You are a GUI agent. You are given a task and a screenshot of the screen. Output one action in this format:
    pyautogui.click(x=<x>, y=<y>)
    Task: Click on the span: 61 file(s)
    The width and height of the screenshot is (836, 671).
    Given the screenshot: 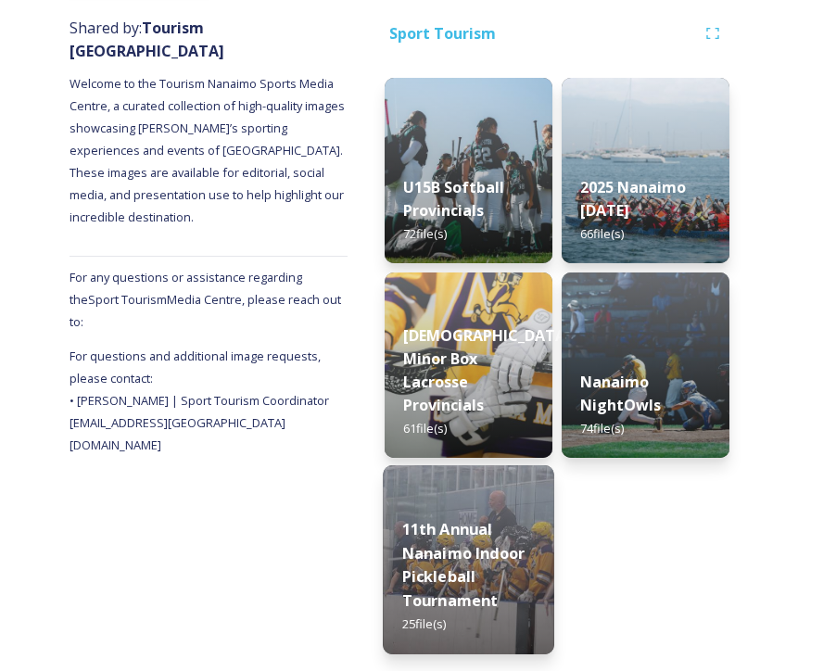 What is the action you would take?
    pyautogui.click(x=424, y=428)
    